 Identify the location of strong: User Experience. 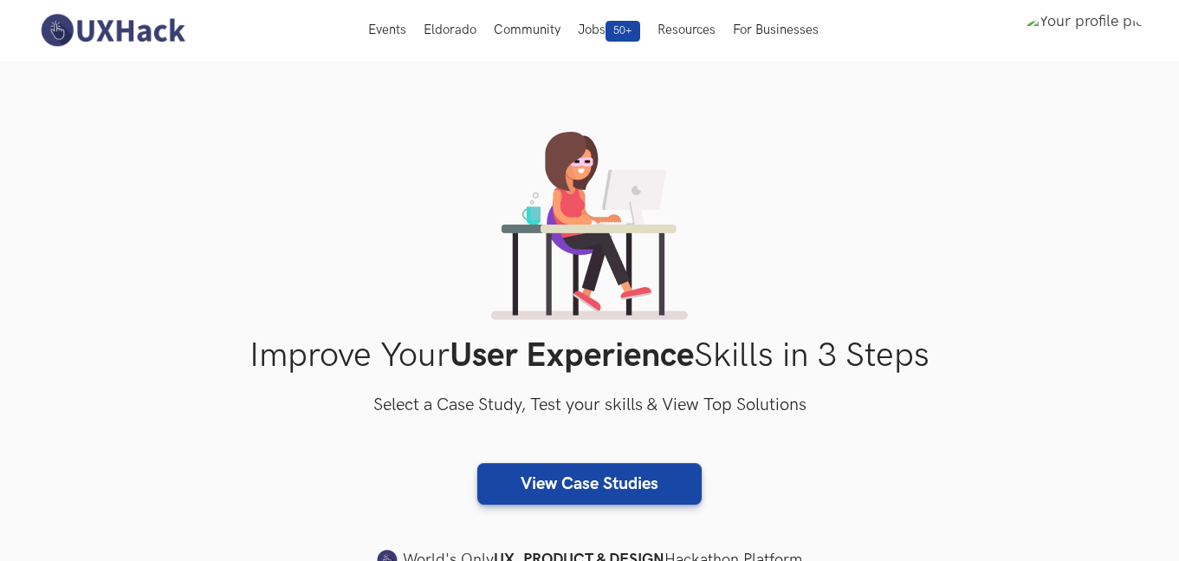
(572, 355).